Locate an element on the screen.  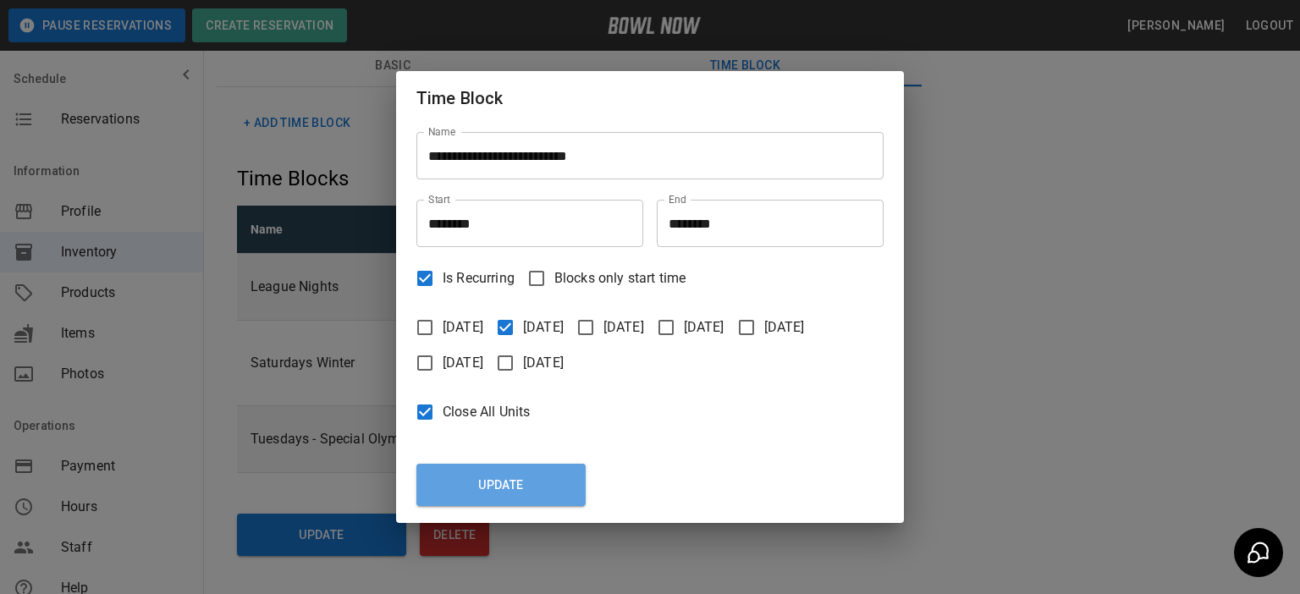
input: Choose time, selected time is 5:00 PM is located at coordinates (764, 223).